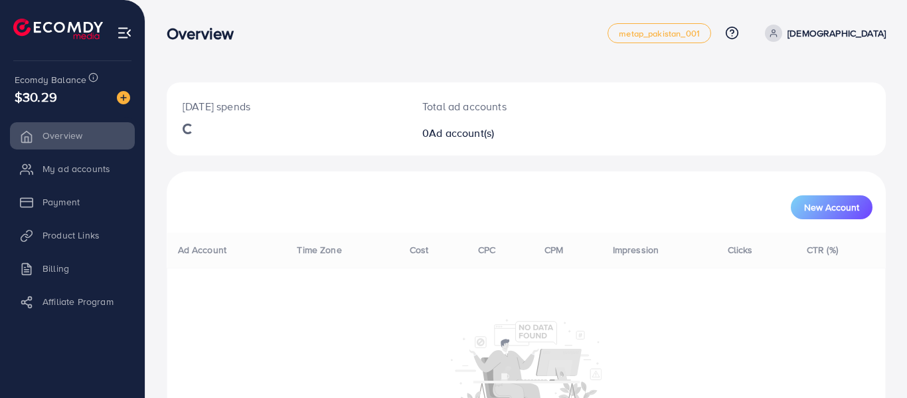 Image resolution: width=907 pixels, height=398 pixels. What do you see at coordinates (50, 80) in the screenshot?
I see `span: Ecomdy Balance` at bounding box center [50, 80].